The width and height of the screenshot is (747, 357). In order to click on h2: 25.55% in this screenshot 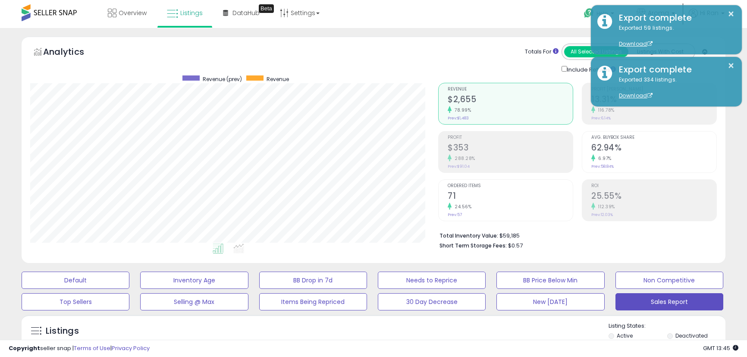, I will do `click(654, 197)`.